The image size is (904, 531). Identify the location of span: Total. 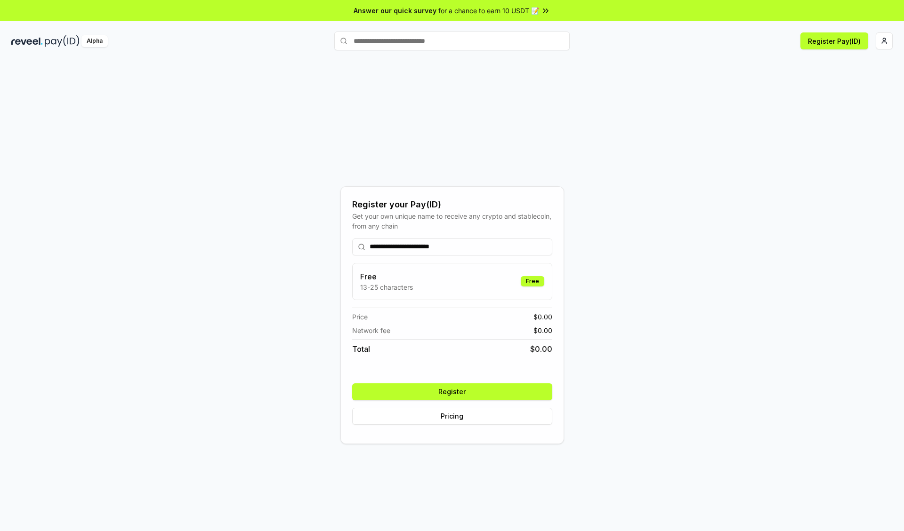
(361, 349).